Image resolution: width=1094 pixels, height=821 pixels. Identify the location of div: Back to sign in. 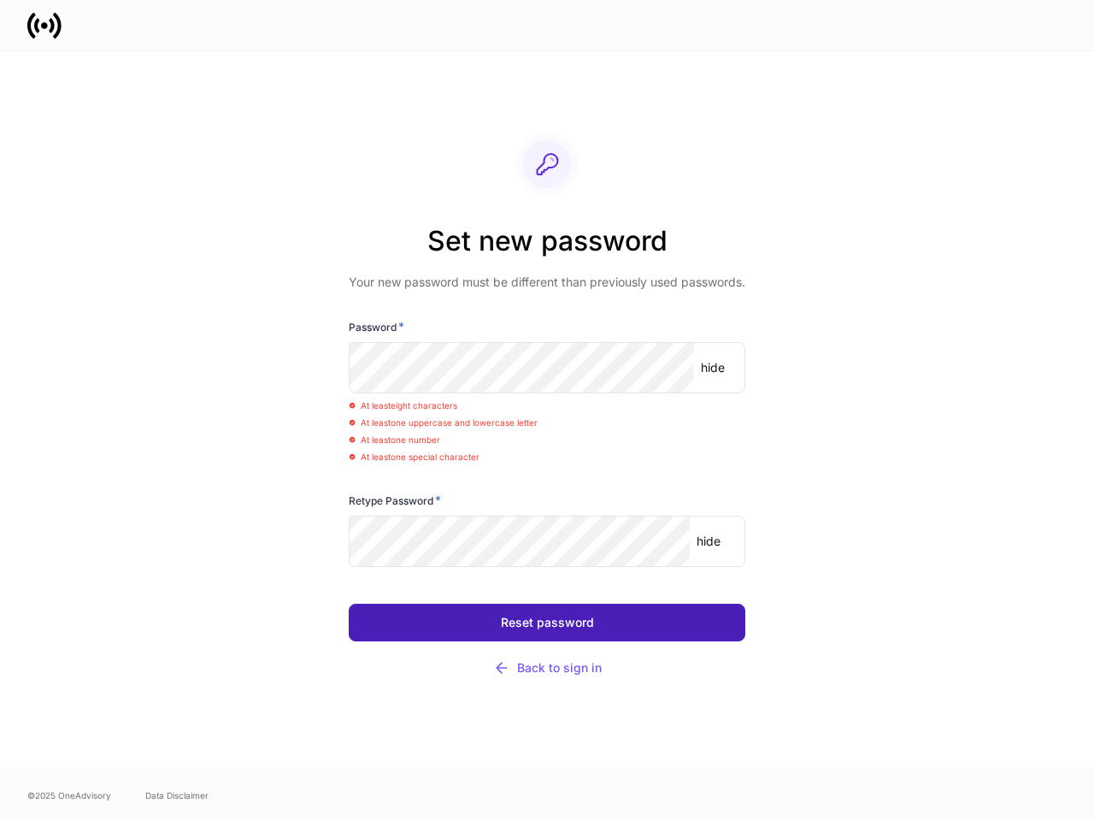
(547, 668).